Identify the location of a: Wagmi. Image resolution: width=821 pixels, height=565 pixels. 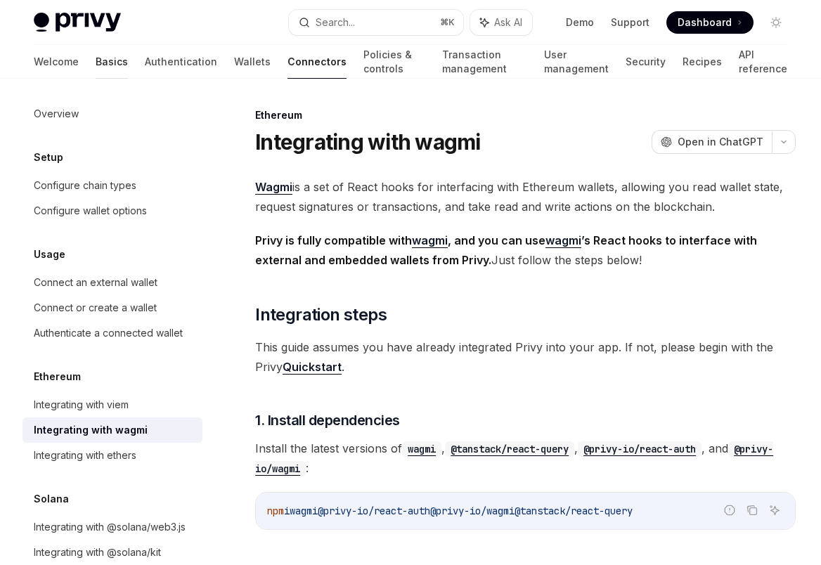
(273, 187).